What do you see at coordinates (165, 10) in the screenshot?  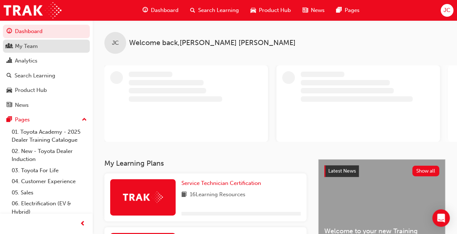 I see `span: Dashboard` at bounding box center [165, 10].